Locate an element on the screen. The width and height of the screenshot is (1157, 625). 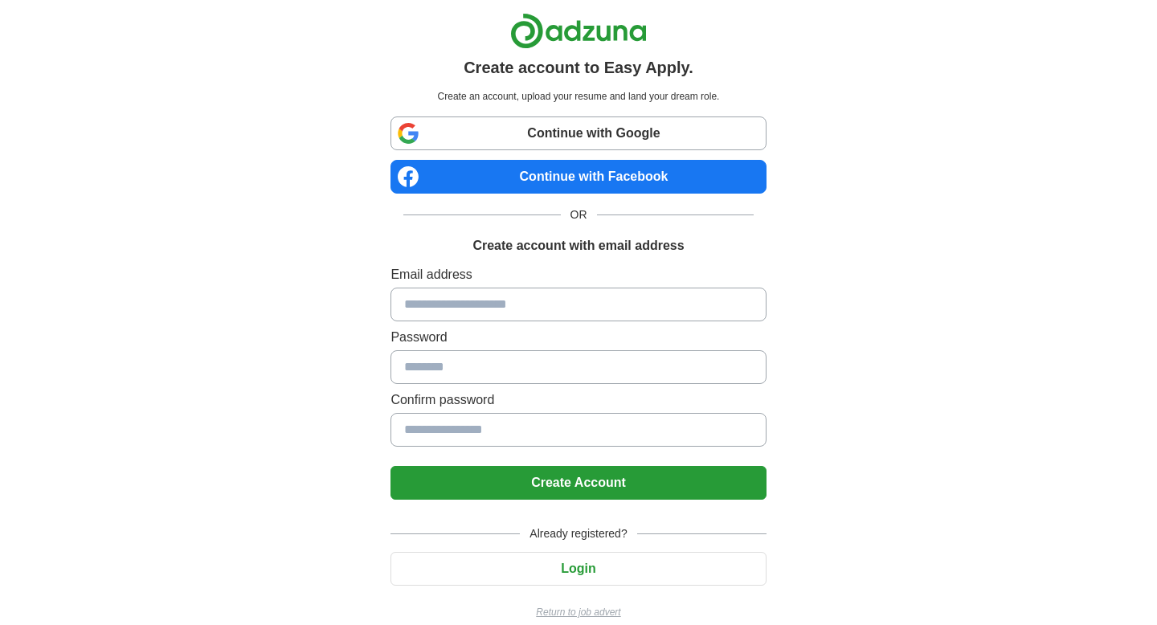
a: Continue with Facebook is located at coordinates (578, 177).